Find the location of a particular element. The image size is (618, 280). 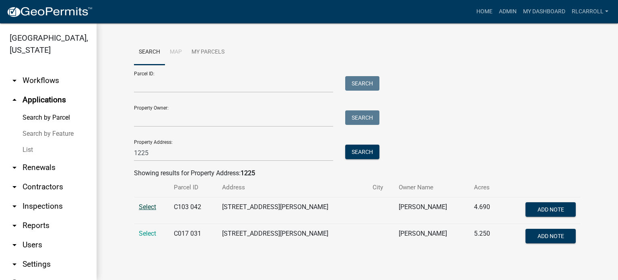

a: My Dashboard is located at coordinates (544, 12).